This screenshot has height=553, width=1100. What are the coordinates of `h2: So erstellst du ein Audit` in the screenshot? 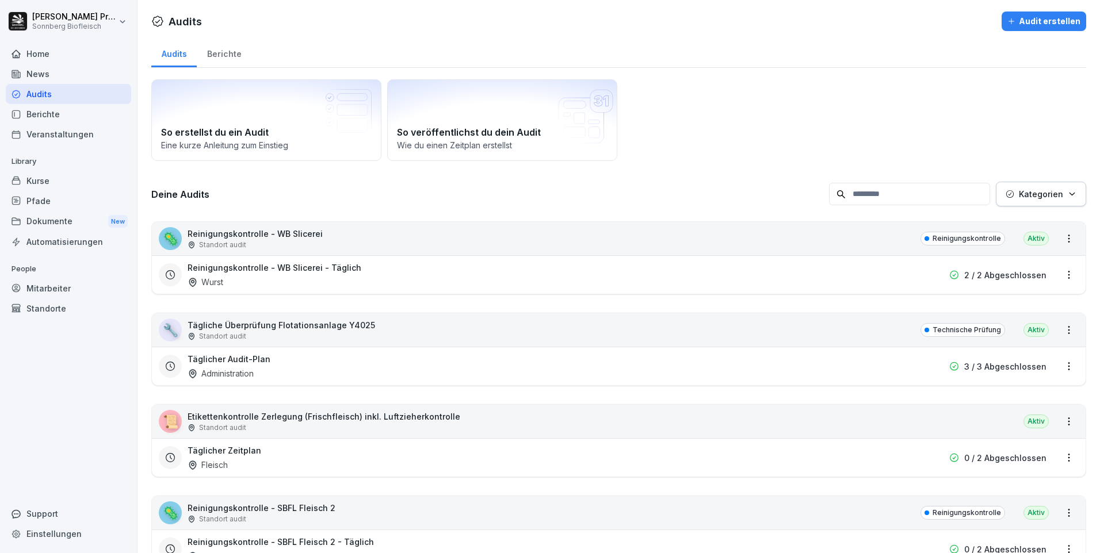 It's located at (266, 132).